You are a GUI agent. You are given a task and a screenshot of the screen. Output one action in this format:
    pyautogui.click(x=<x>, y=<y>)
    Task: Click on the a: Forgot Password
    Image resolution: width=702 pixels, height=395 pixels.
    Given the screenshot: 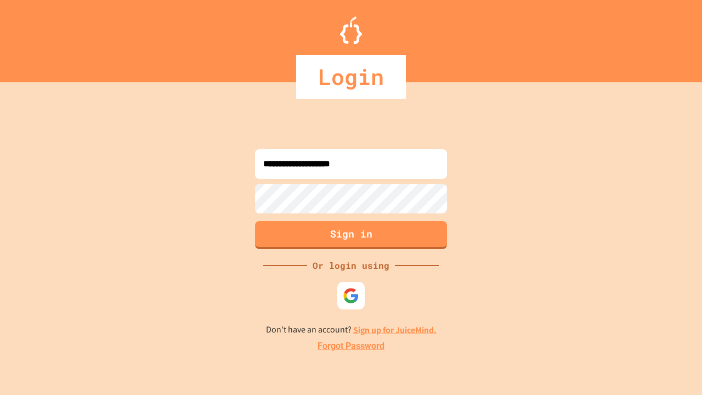 What is the action you would take?
    pyautogui.click(x=351, y=346)
    